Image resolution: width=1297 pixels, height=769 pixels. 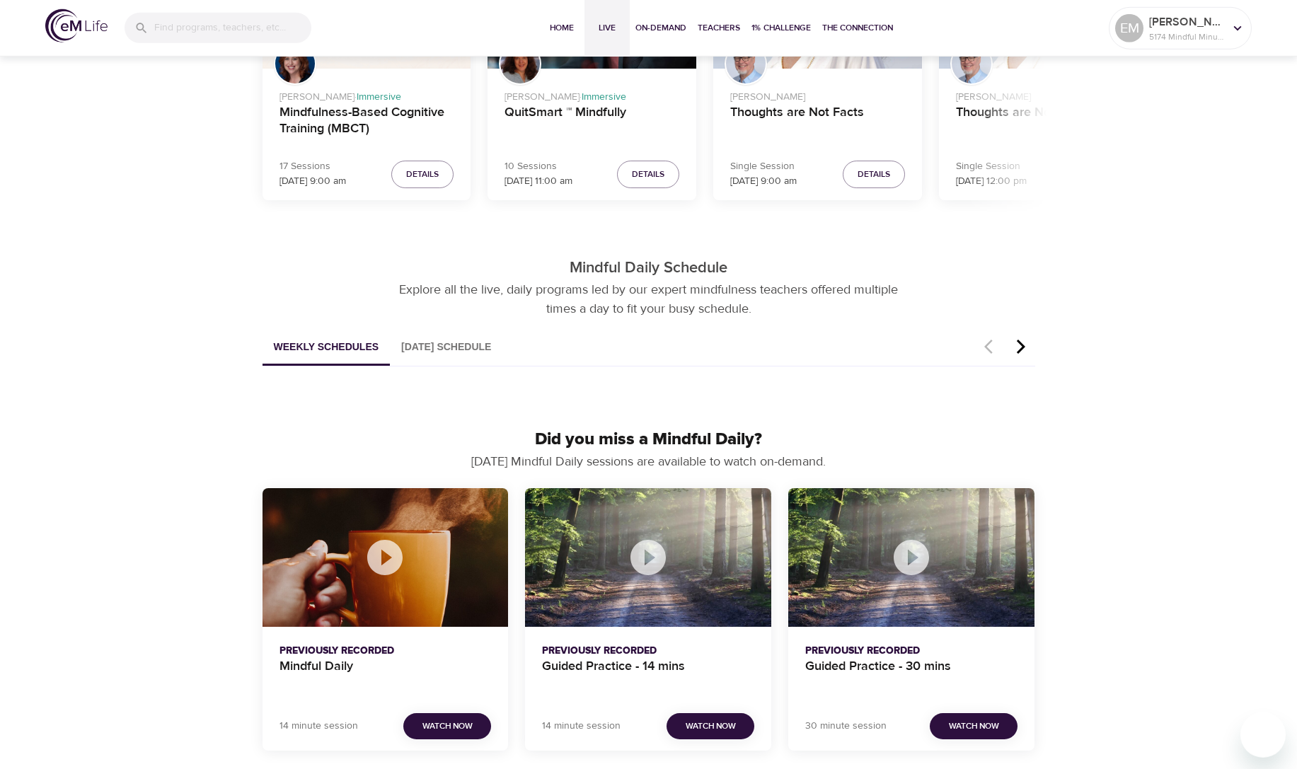 I want to click on h4: Guided Practice - 30 mins, so click(x=911, y=676).